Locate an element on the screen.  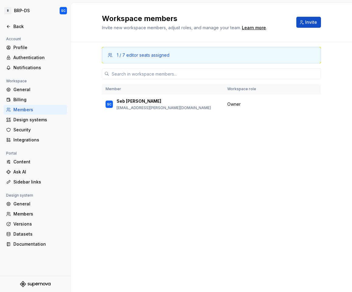
div: Billing is located at coordinates (39, 100).